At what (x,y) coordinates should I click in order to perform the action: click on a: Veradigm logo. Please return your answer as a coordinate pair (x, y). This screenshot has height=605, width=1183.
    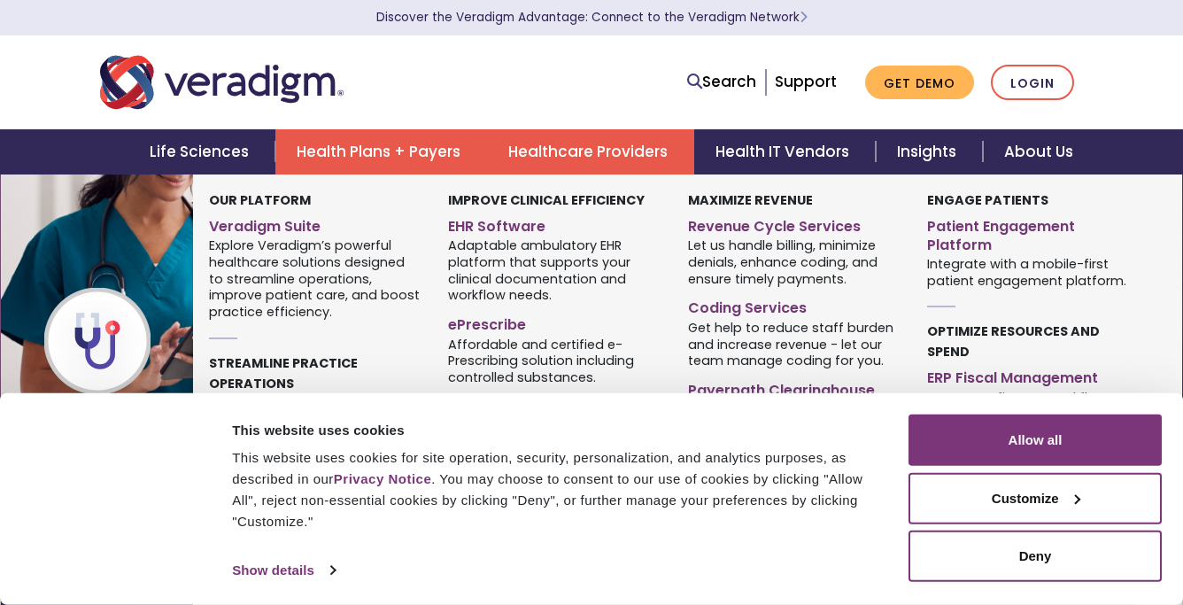
    Looking at the image, I should click on (221, 82).